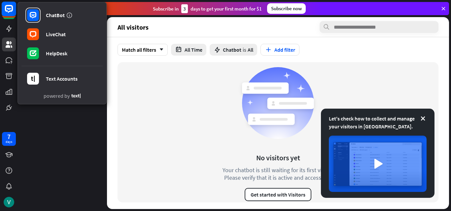  I want to click on div: Your chatbot is still waiting for its first visitor. Please verify that it is active and accessible., so click(278, 174).